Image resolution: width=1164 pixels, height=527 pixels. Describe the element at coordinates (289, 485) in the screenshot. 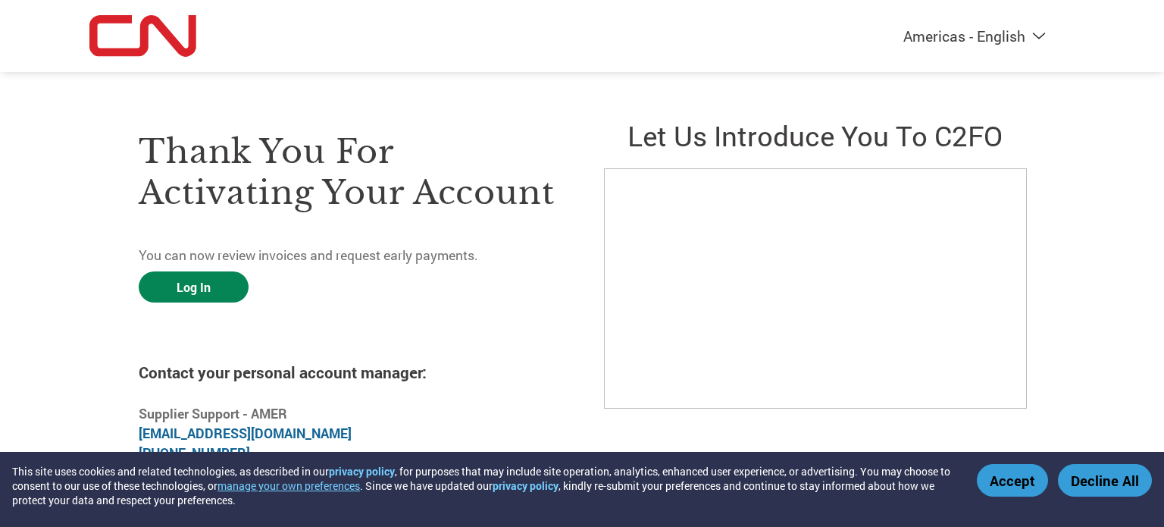

I see `button: manage your own preferences` at that location.